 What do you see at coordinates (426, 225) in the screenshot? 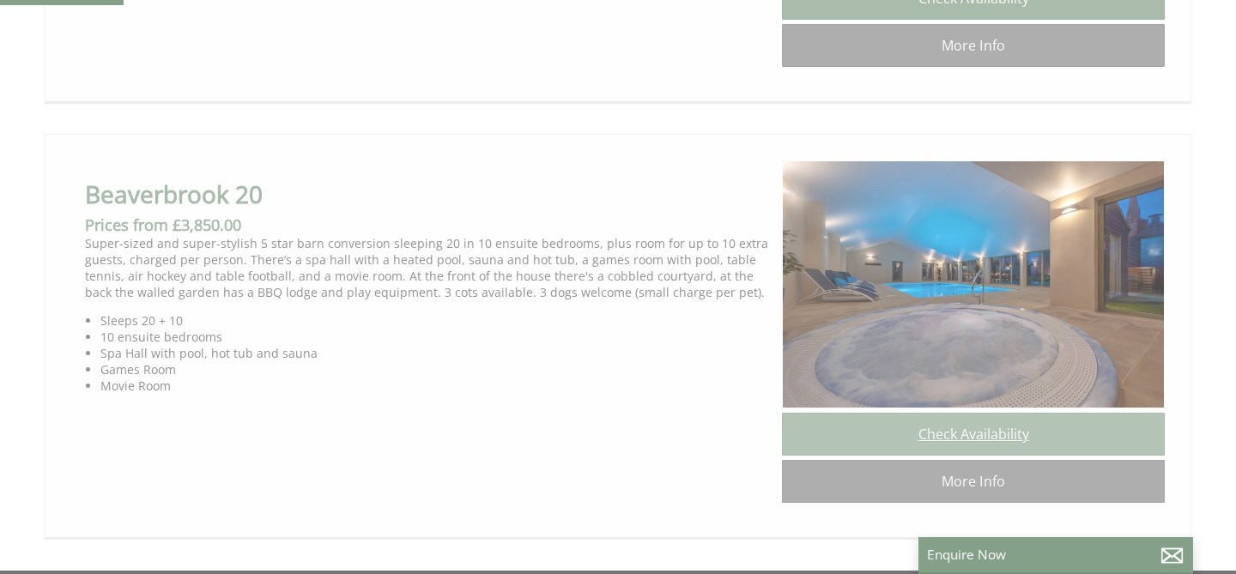
I see `h3: Prices from £3,850.00` at bounding box center [426, 225].